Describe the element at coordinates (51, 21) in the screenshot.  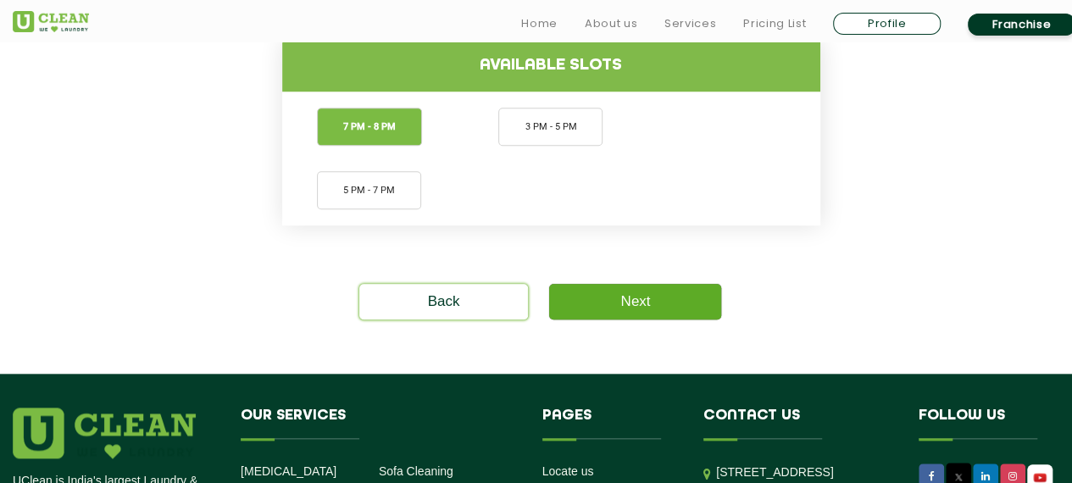
I see `img: UClean Laundry and Dry Cleaning` at that location.